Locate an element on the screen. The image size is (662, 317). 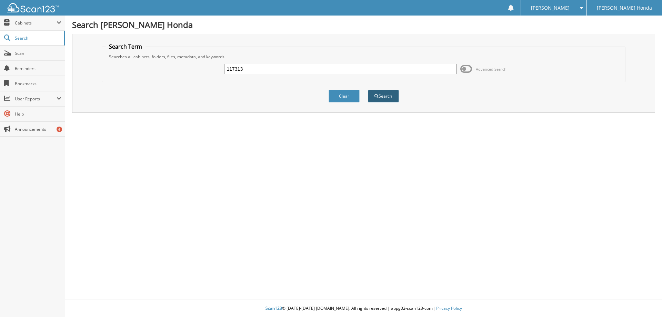
span: User Reports is located at coordinates (36, 99).